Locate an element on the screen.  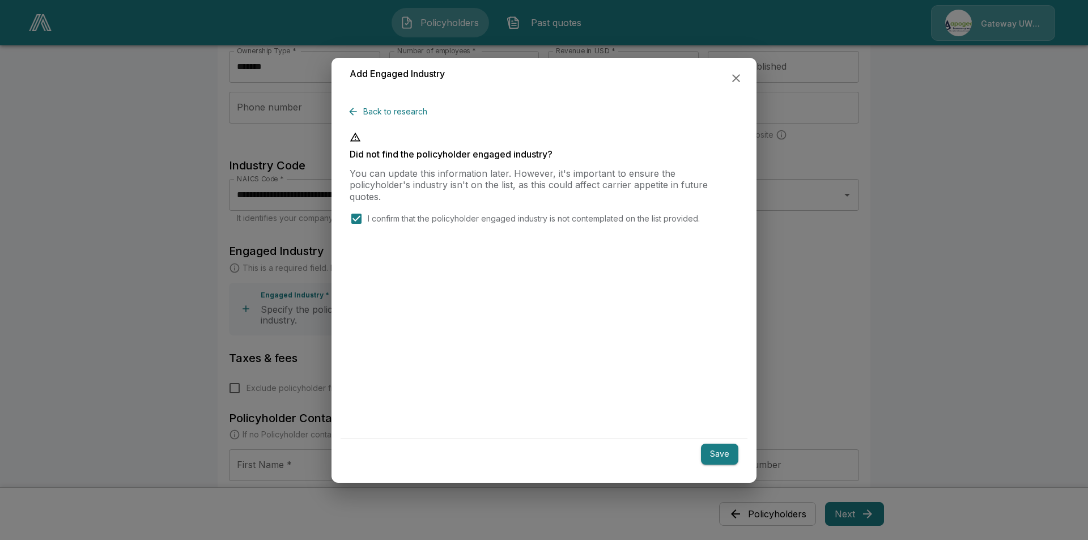
h6: Add Engaged Industry is located at coordinates (397, 74).